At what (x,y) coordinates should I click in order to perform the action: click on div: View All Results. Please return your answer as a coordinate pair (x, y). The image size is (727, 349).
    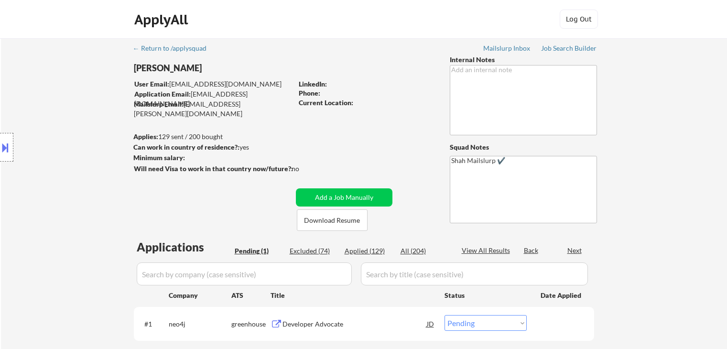
    Looking at the image, I should click on (487, 250).